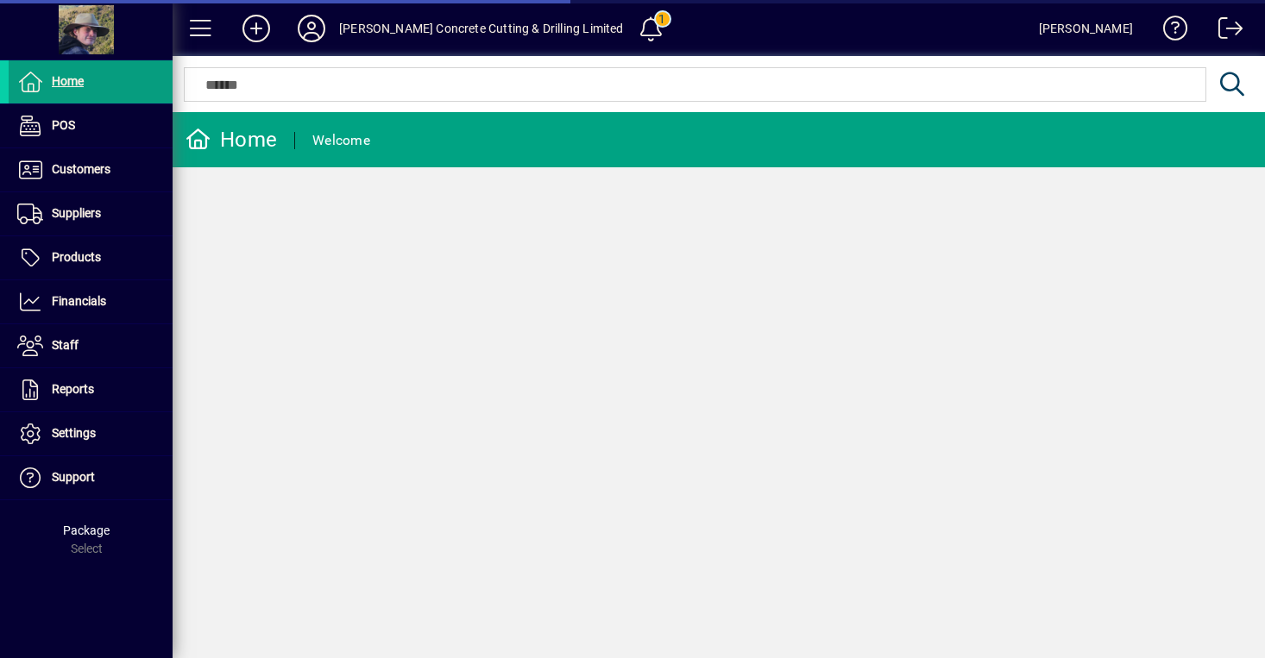 The height and width of the screenshot is (658, 1265). I want to click on a: POS, so click(91, 126).